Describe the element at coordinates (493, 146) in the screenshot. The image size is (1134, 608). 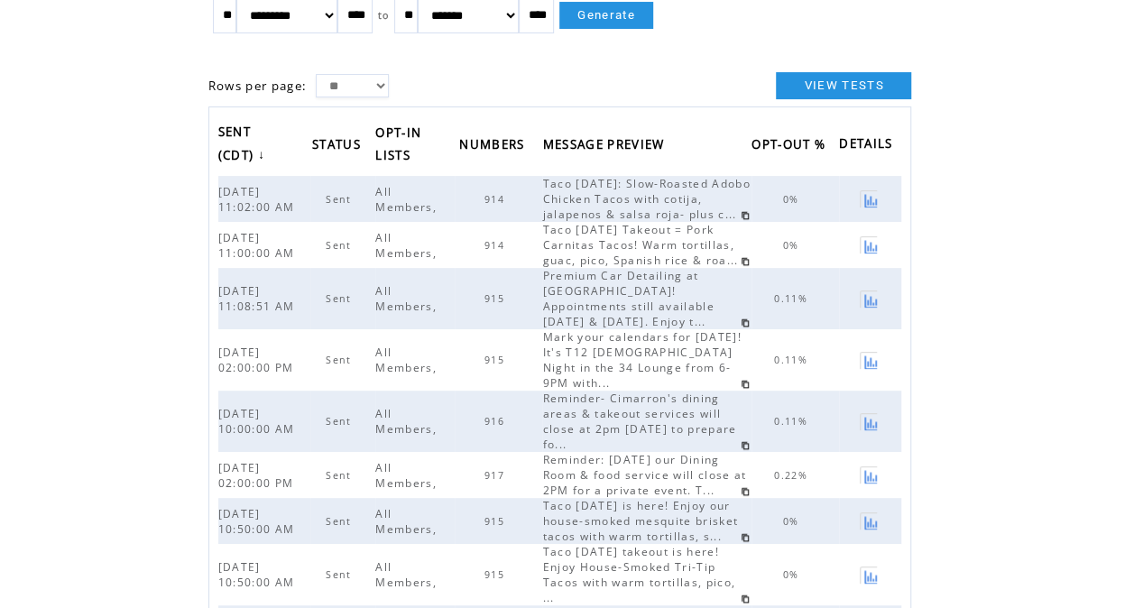
I see `span: NUMBERS` at that location.